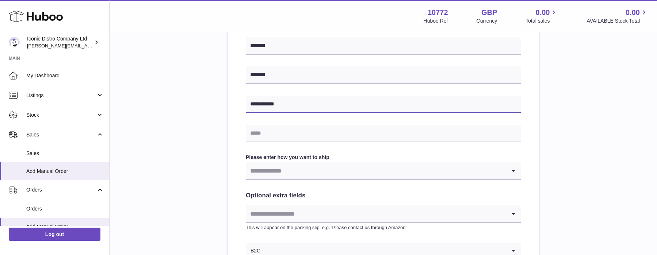 This screenshot has height=255, width=657. Describe the element at coordinates (541, 21) in the screenshot. I see `span: Total sales` at that location.